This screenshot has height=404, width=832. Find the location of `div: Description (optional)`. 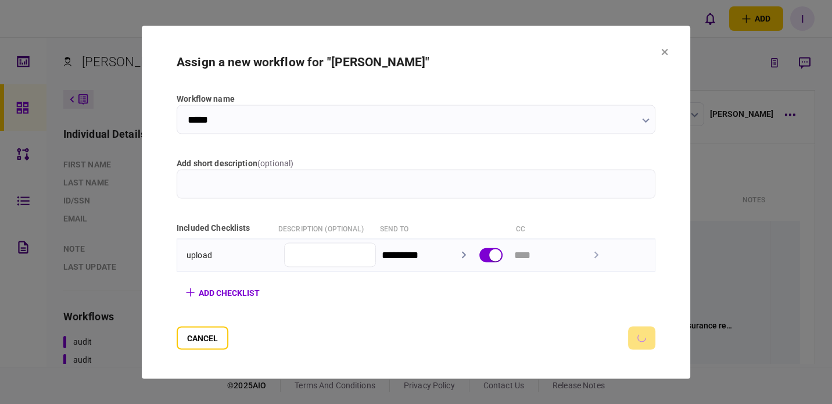

div: Description (optional) is located at coordinates (326, 227).